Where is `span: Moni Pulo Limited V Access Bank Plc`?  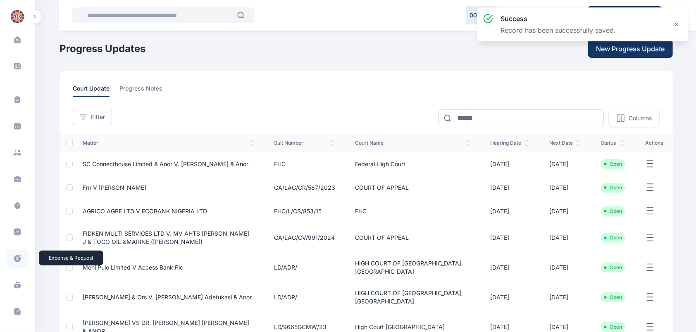
span: Moni Pulo Limited V Access Bank Plc is located at coordinates (133, 267).